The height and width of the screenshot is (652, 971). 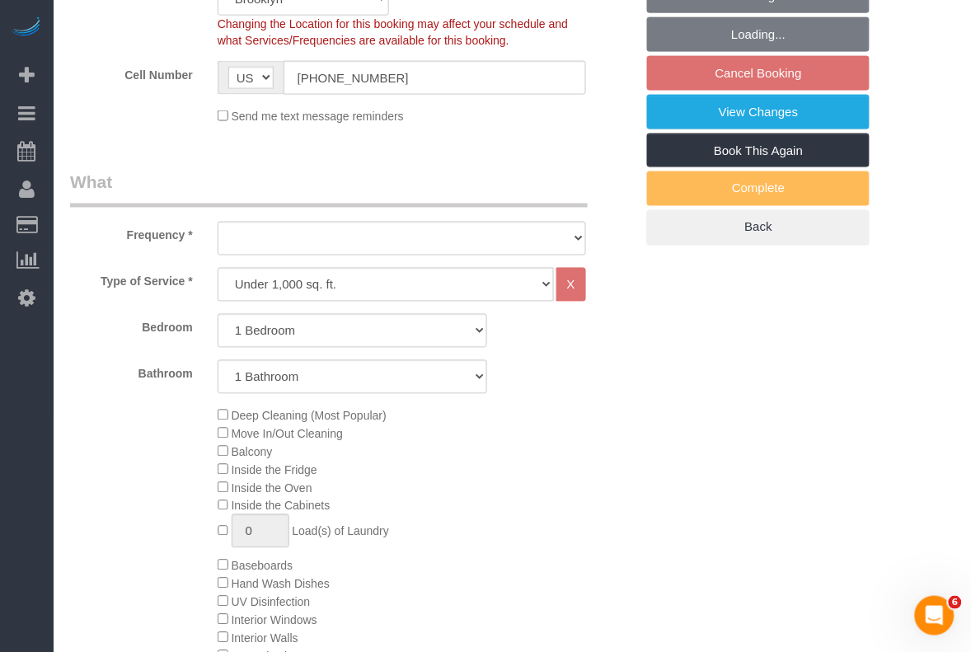 I want to click on span: Inside the Cabinets, so click(x=281, y=506).